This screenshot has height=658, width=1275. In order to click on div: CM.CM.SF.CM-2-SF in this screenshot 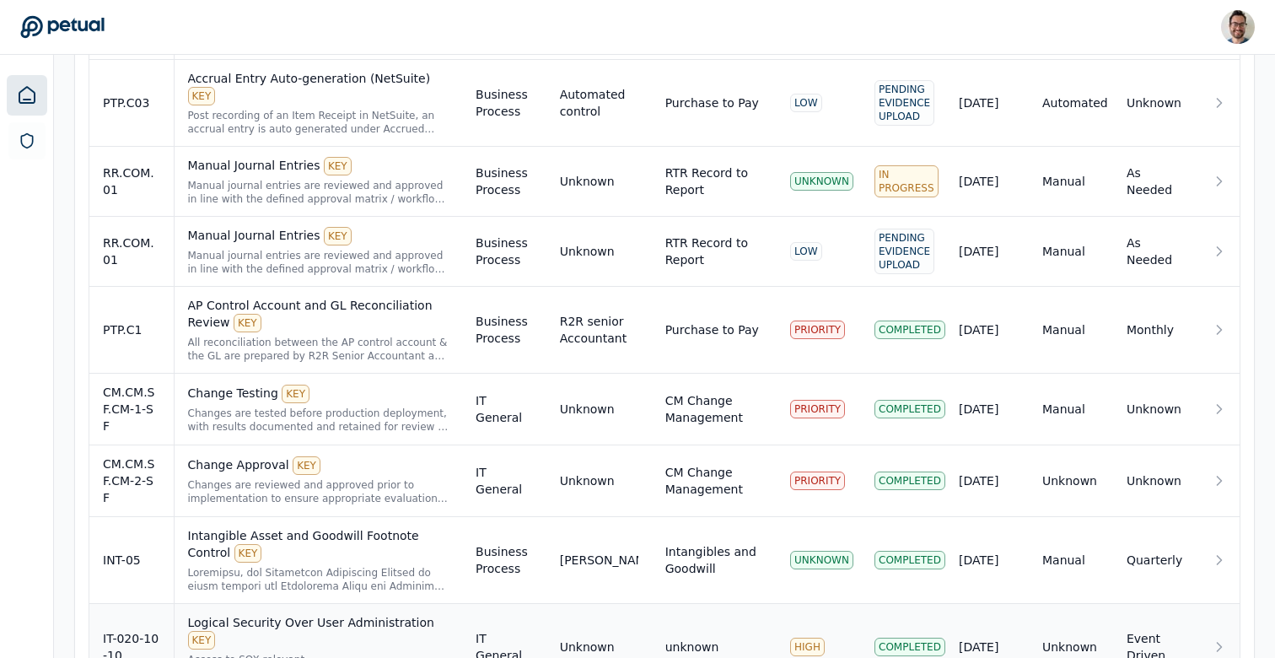, I will do `click(132, 481)`.